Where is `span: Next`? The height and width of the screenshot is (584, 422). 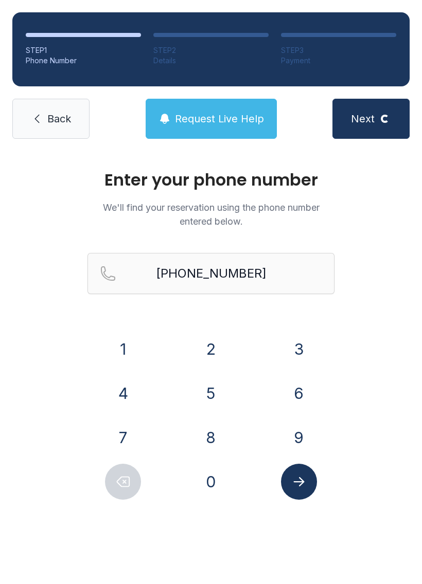 span: Next is located at coordinates (363, 119).